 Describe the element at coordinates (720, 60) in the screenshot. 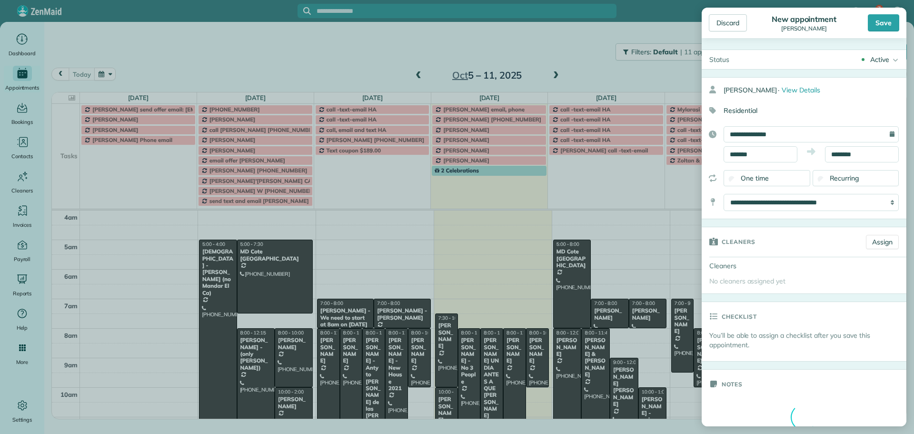

I see `div: Status` at that location.